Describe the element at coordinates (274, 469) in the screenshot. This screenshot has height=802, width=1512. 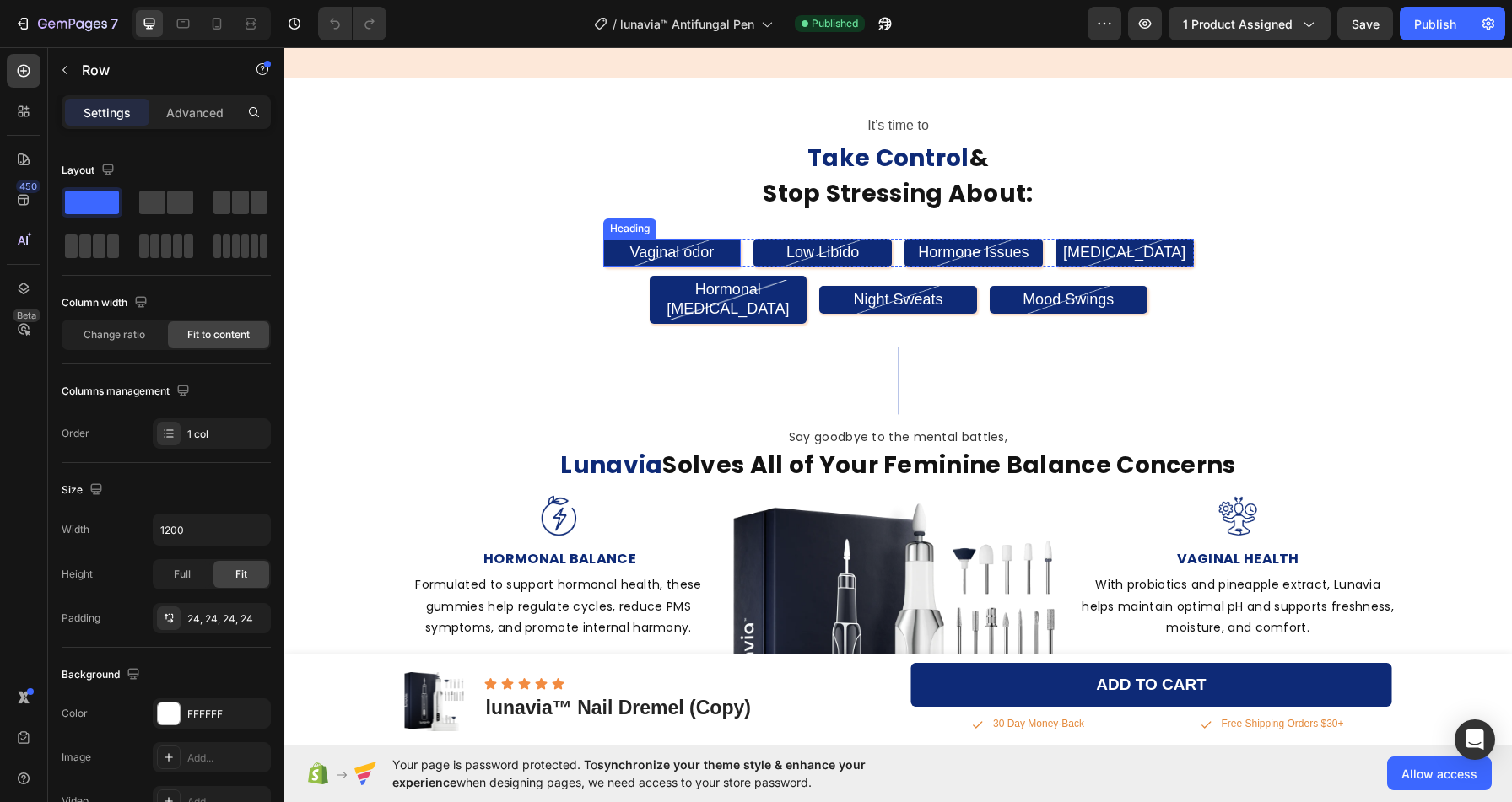
I see `img: gempages_581651384412144396-2a209bd8-20b9-46f4-bd73-1e31304c4b0e.png` at that location.